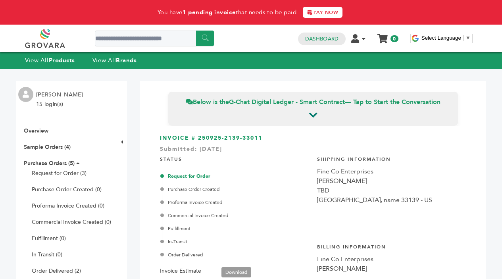 This screenshot has width=502, height=279. What do you see at coordinates (382, 36) in the screenshot?
I see `a: My Cart` at bounding box center [382, 36].